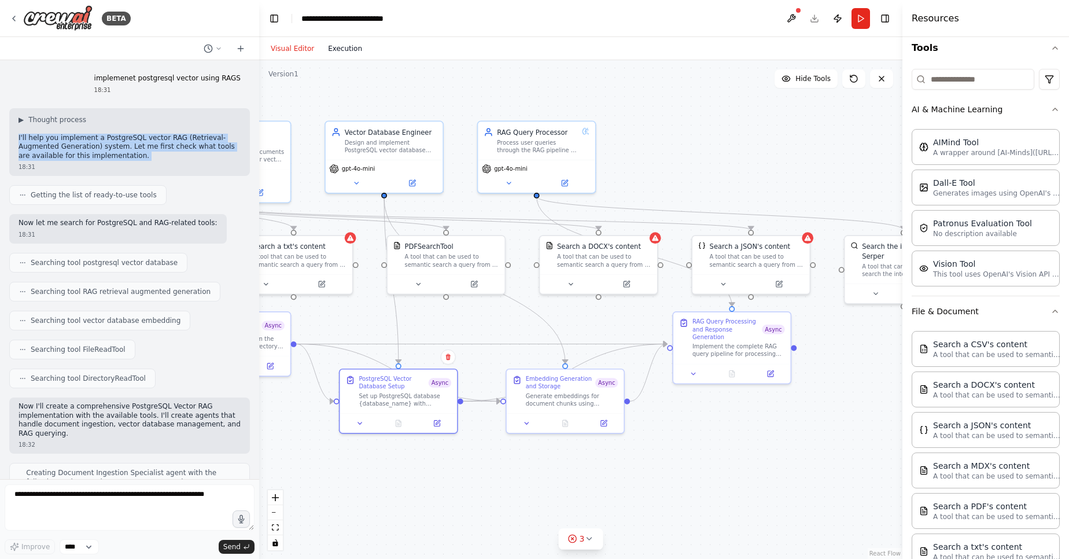 This screenshot has width=1069, height=559. I want to click on p: A tool that can be used to semantic search a query from a JSON's content., so click(996, 435).